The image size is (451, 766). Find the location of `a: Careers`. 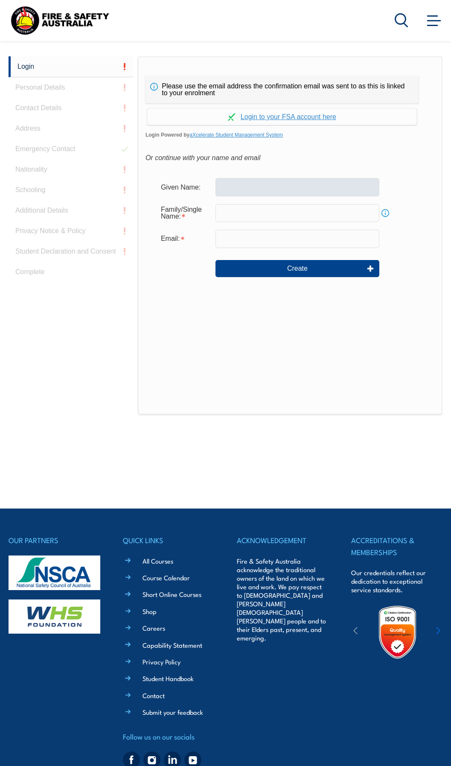

a: Careers is located at coordinates (154, 628).